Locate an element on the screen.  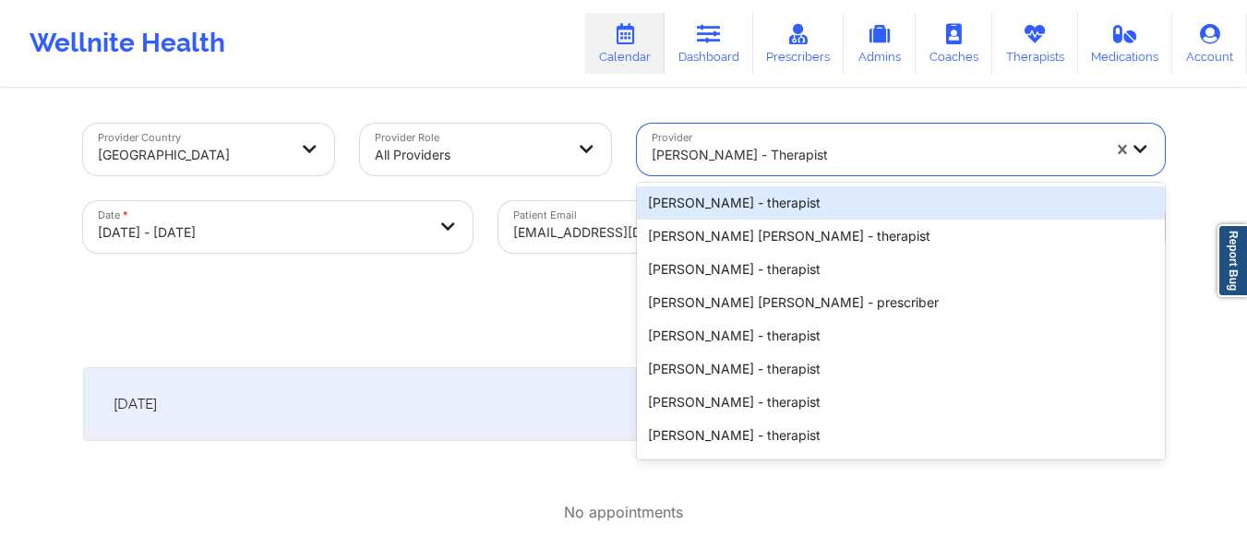
a: Medications is located at coordinates (1126, 43).